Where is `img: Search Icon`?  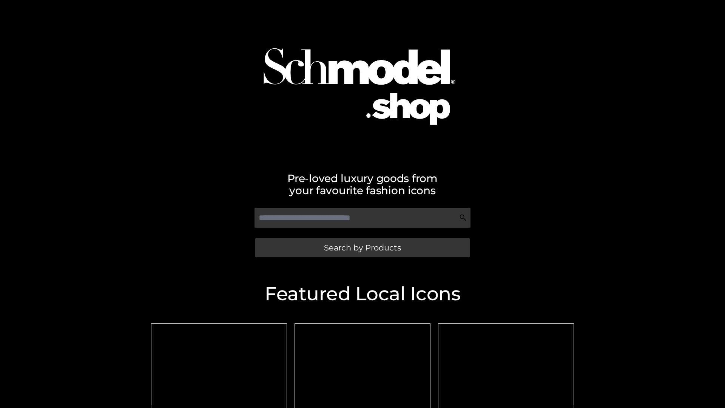 img: Search Icon is located at coordinates (463, 217).